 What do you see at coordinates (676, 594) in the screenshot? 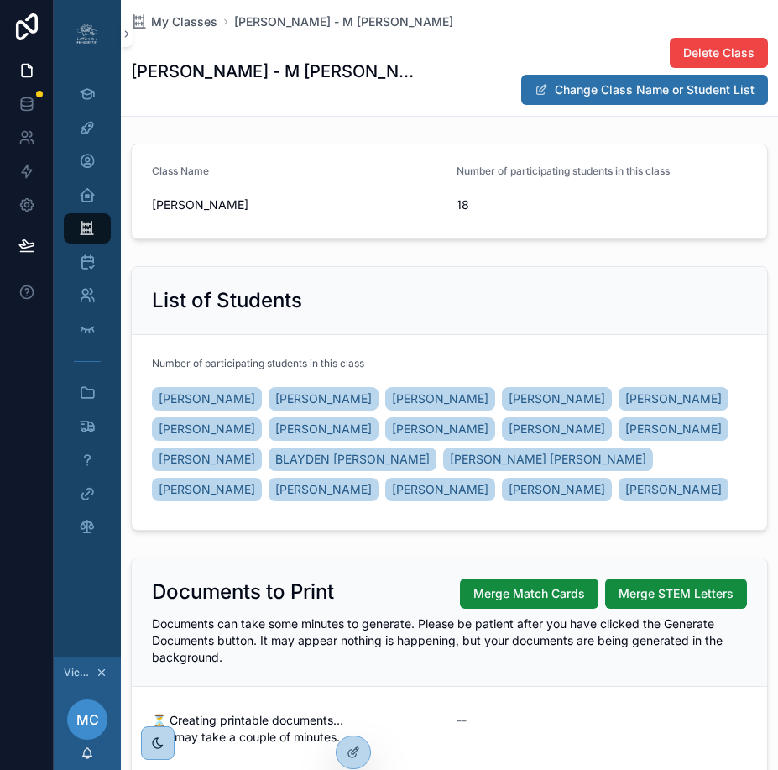
I see `button: Merge STEM Letters` at bounding box center [676, 594].